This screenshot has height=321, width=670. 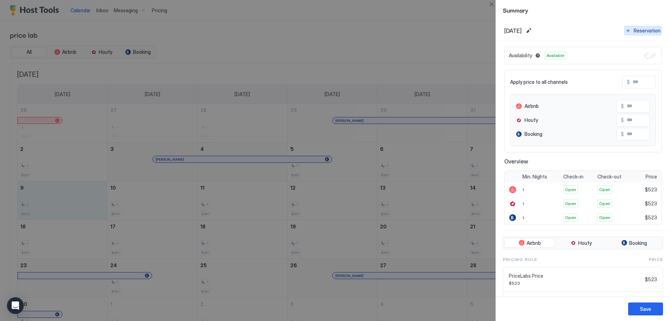 I want to click on span: Check-out, so click(x=609, y=177).